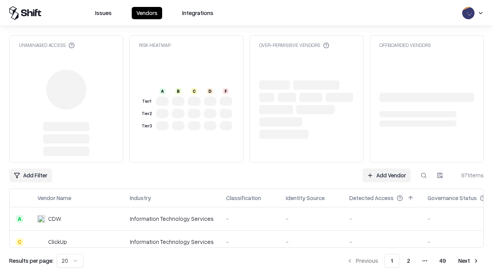  Describe the element at coordinates (413, 261) in the screenshot. I see `nav: pagination` at that location.